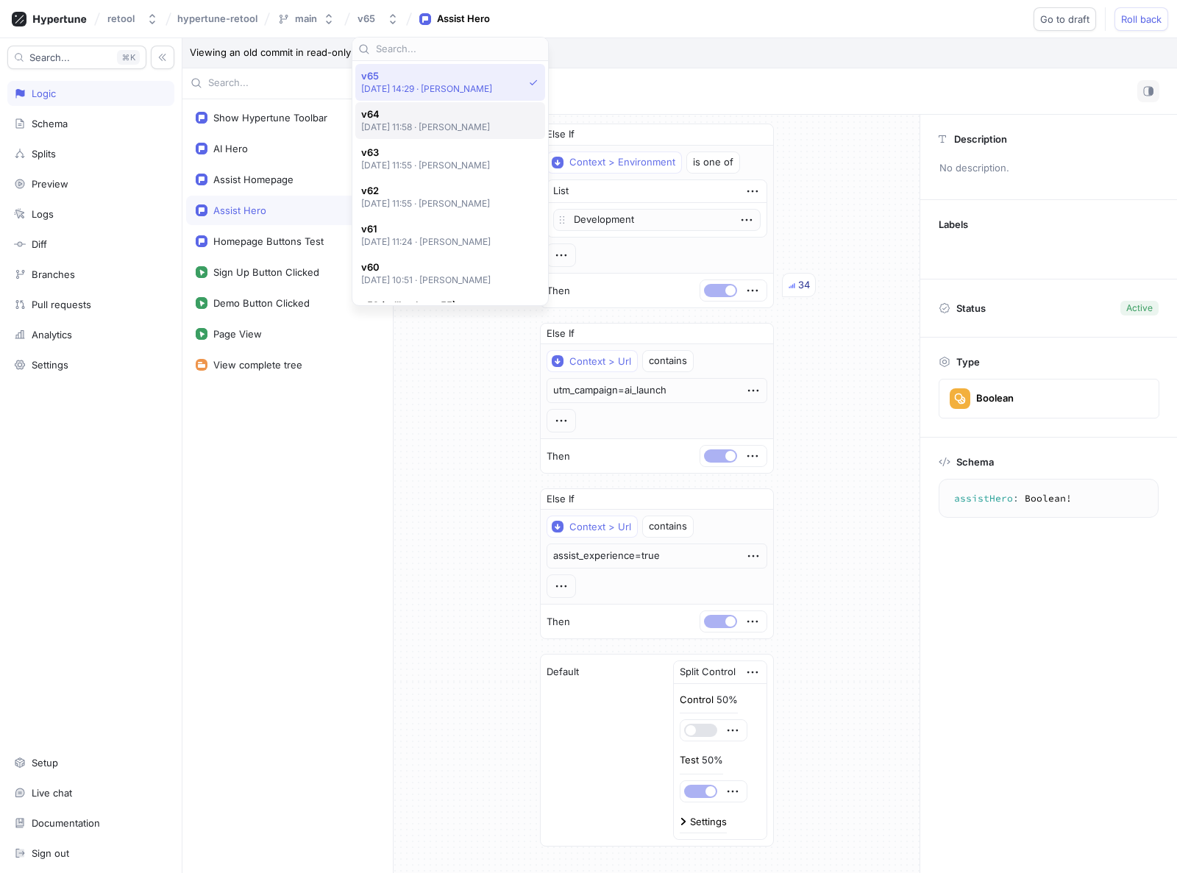 The height and width of the screenshot is (873, 1177). Describe the element at coordinates (622, 162) in the screenshot. I see `div: Context > Environment` at that location.